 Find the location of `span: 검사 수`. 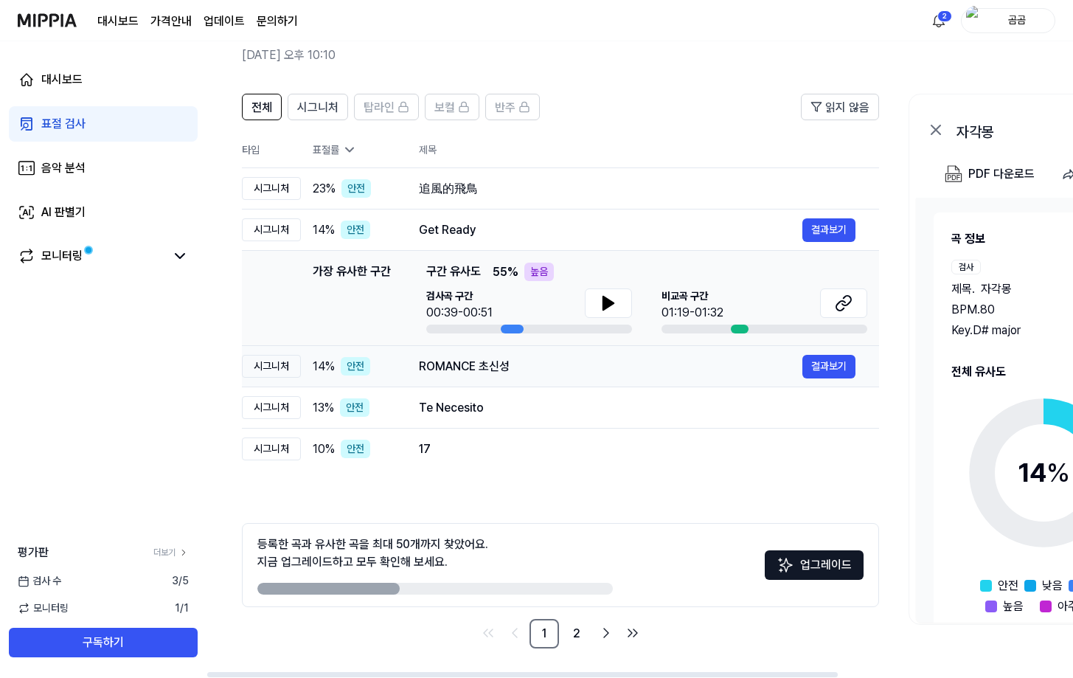

span: 검사 수 is located at coordinates (39, 580).